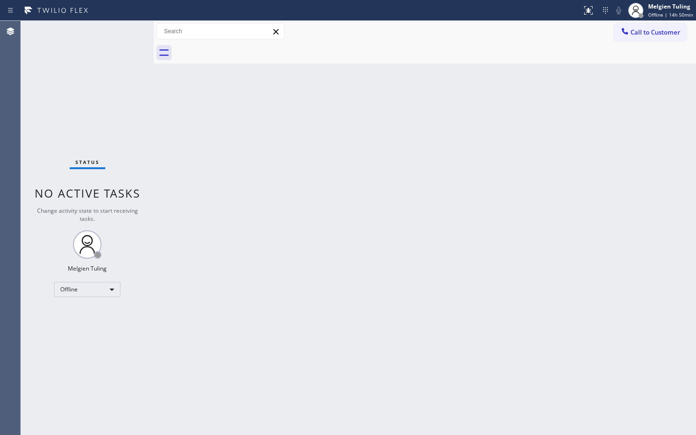 The image size is (696, 435). I want to click on button: Mute, so click(618, 10).